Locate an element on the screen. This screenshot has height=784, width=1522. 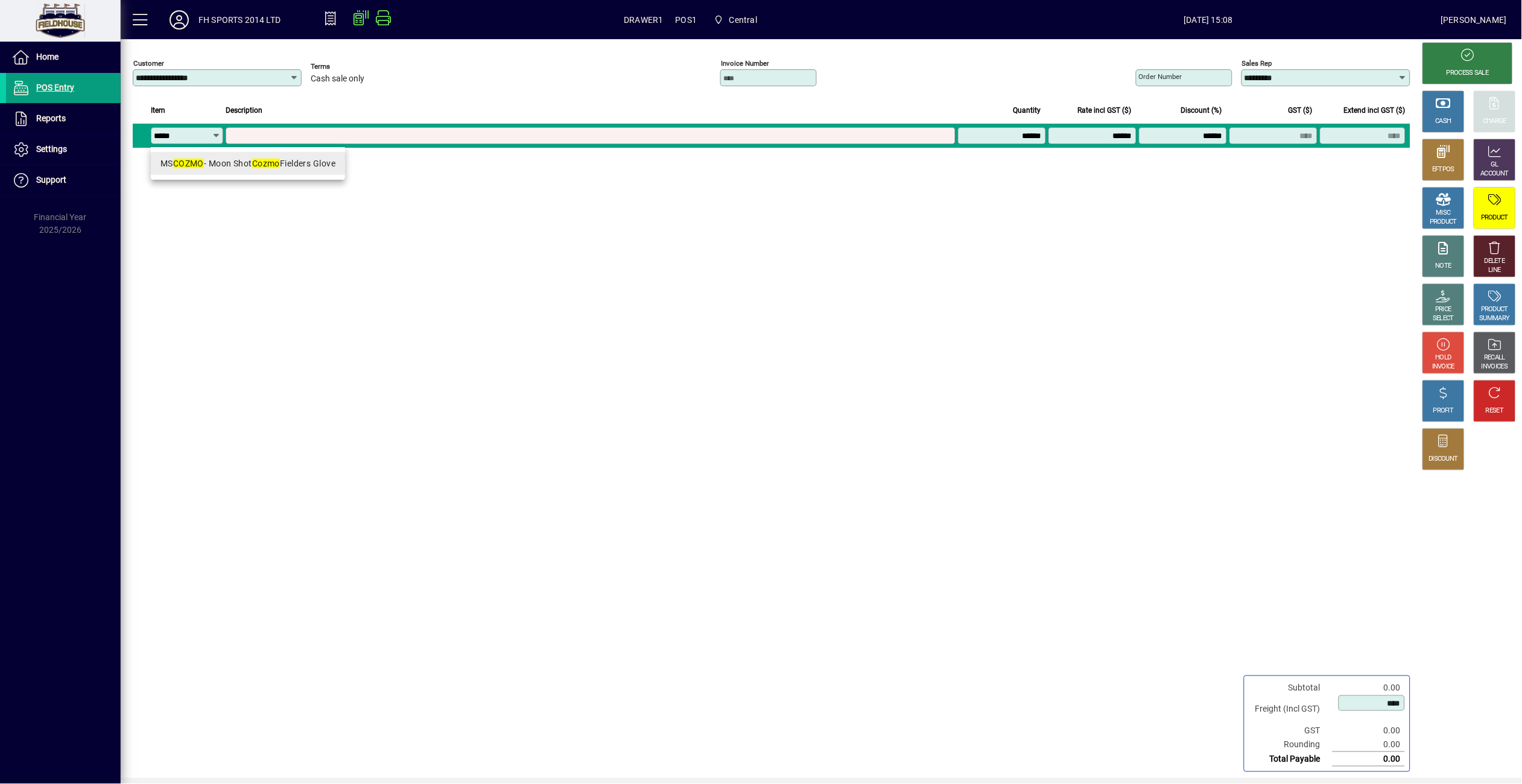
span: Settings is located at coordinates (51, 149).